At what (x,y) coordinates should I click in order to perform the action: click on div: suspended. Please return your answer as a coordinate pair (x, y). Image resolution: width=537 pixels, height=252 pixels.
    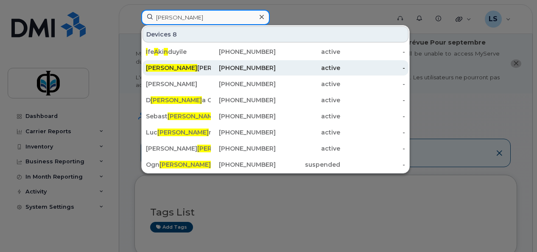
    Looking at the image, I should click on (308, 164).